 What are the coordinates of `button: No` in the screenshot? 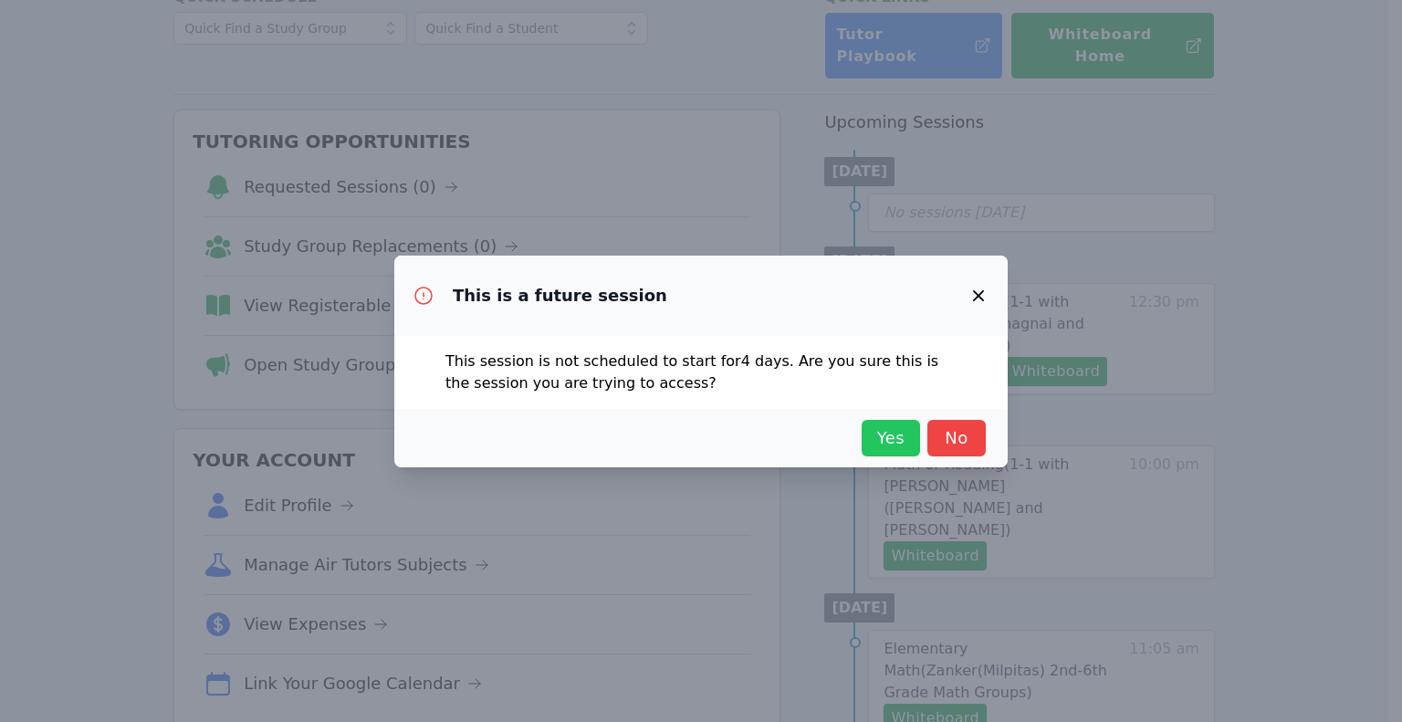 It's located at (956, 438).